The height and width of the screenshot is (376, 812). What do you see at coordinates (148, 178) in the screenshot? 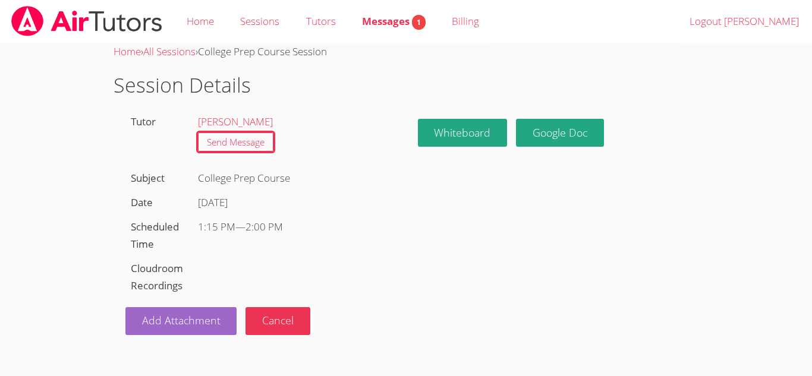
I see `label: Subject` at bounding box center [148, 178].